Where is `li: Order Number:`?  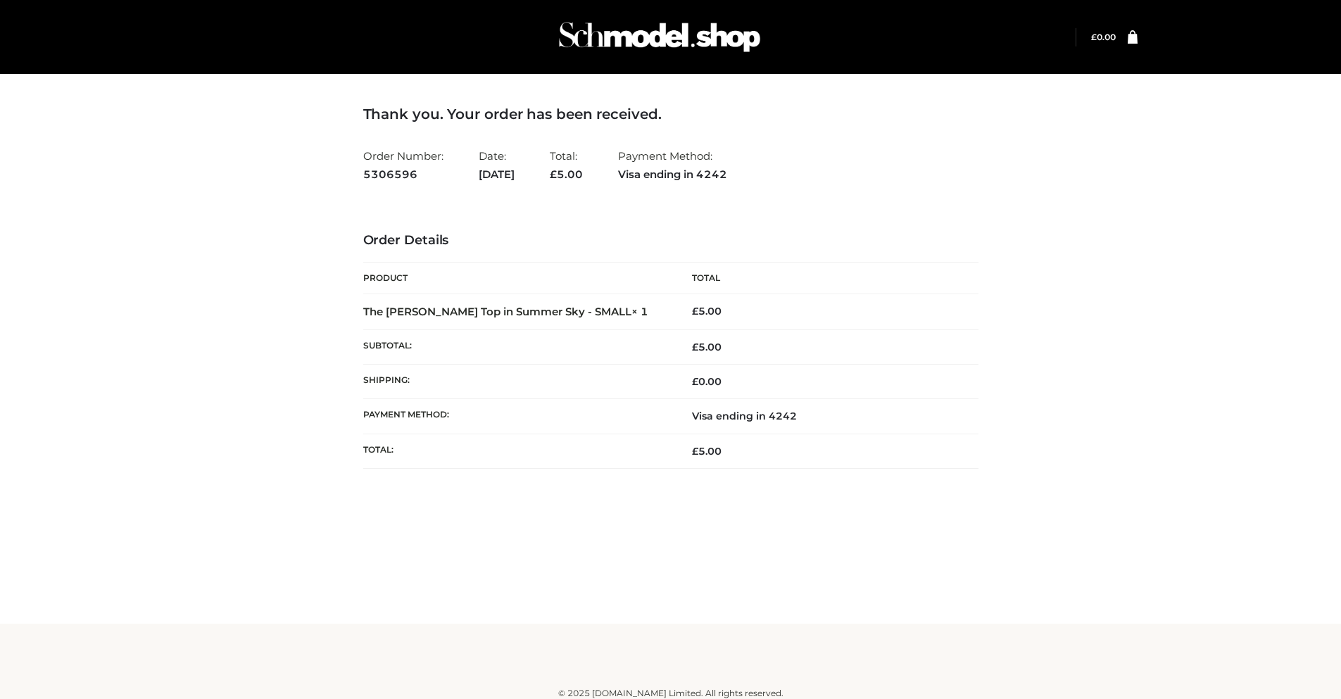
li: Order Number: is located at coordinates (403, 165).